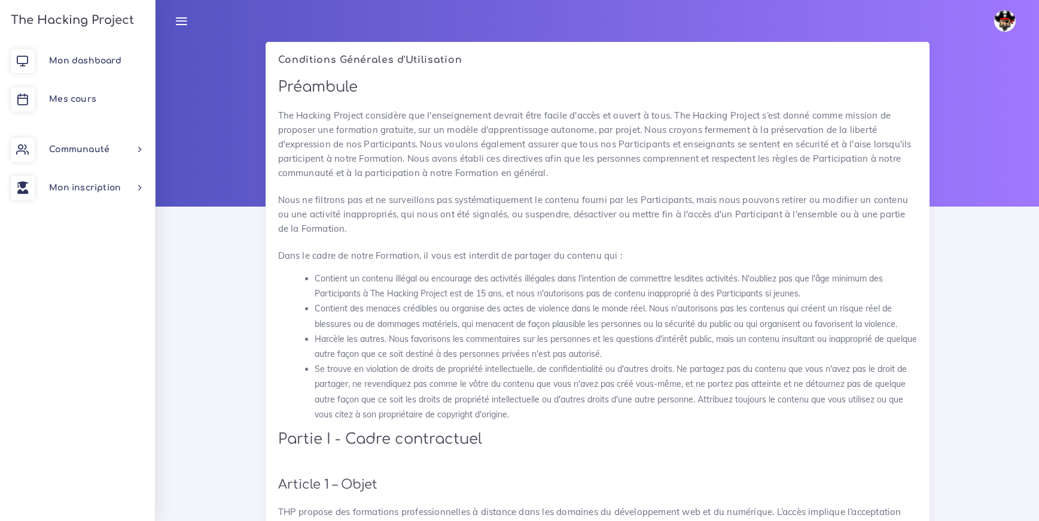  I want to click on span: Mes cours, so click(72, 99).